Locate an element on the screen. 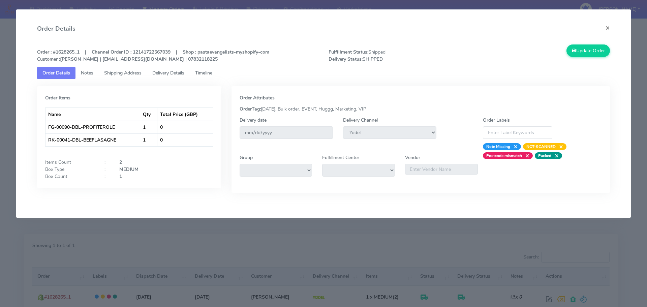 This screenshot has height=307, width=647. label: Fulfillment Center is located at coordinates (341, 157).